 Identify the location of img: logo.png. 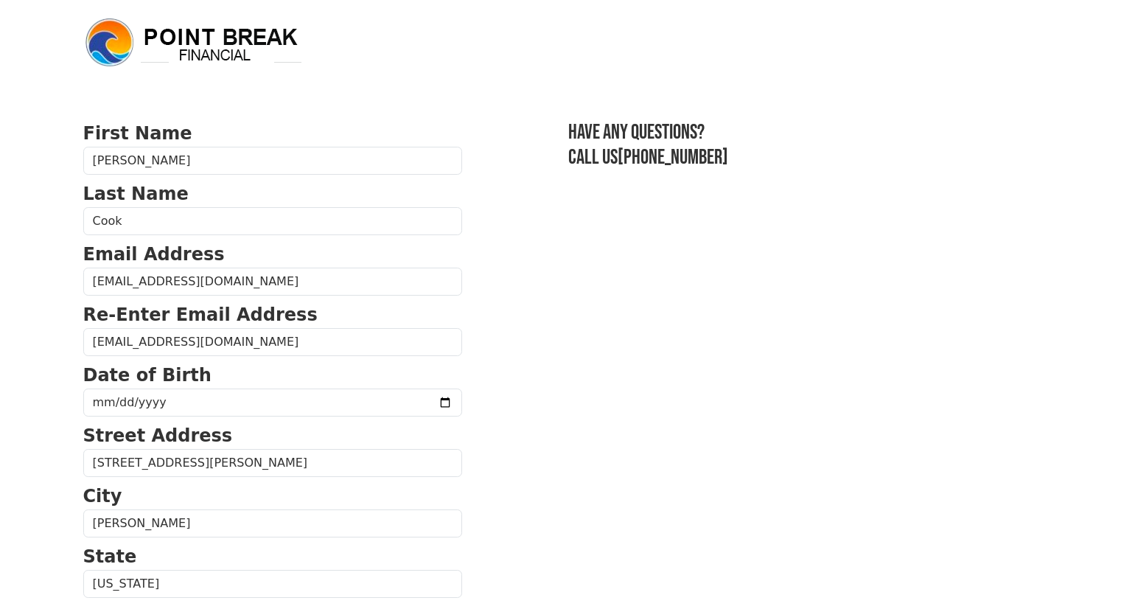
(194, 43).